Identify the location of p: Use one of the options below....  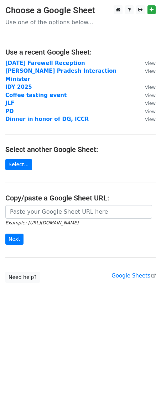
(81, 22).